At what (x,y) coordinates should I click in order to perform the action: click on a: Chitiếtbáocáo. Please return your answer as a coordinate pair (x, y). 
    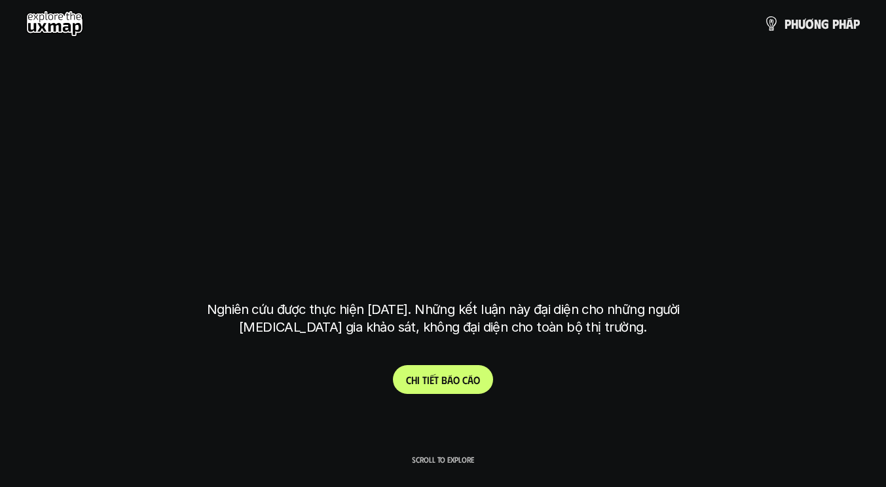
    Looking at the image, I should click on (443, 379).